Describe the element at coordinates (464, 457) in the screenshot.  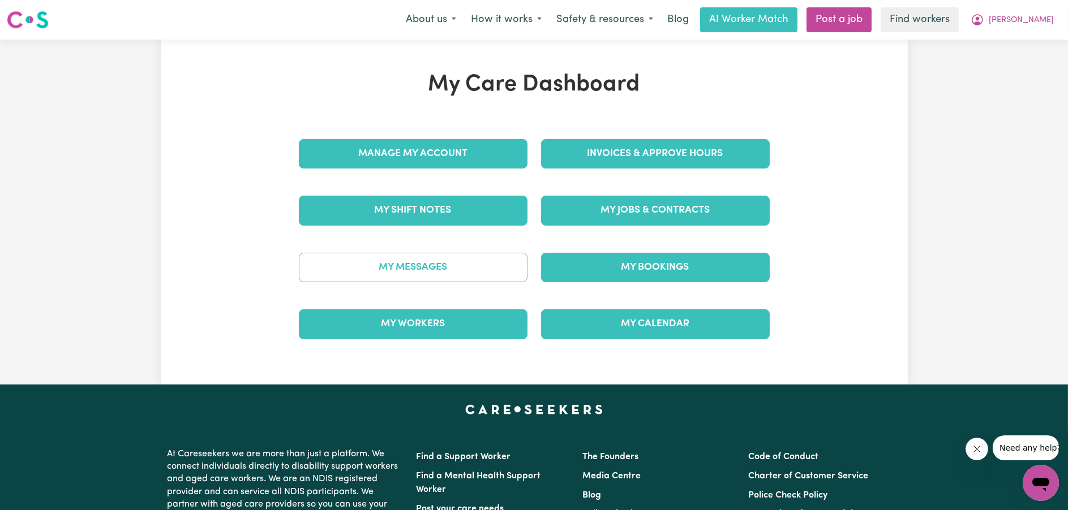
I see `a: Find a Support Worker` at that location.